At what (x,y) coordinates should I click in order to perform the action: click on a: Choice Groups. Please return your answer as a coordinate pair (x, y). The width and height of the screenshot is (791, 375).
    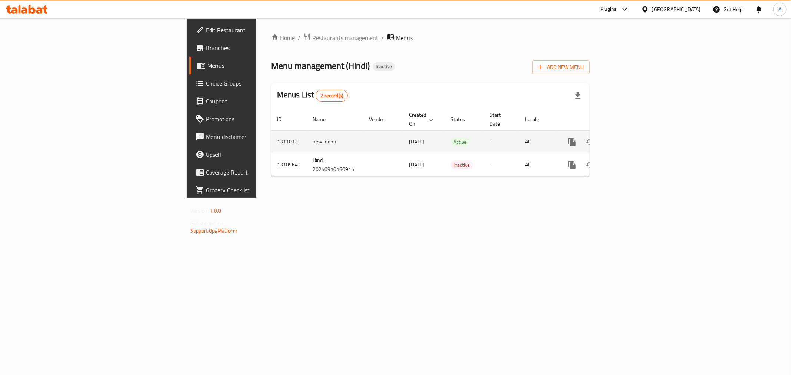
    Looking at the image, I should click on (254, 83).